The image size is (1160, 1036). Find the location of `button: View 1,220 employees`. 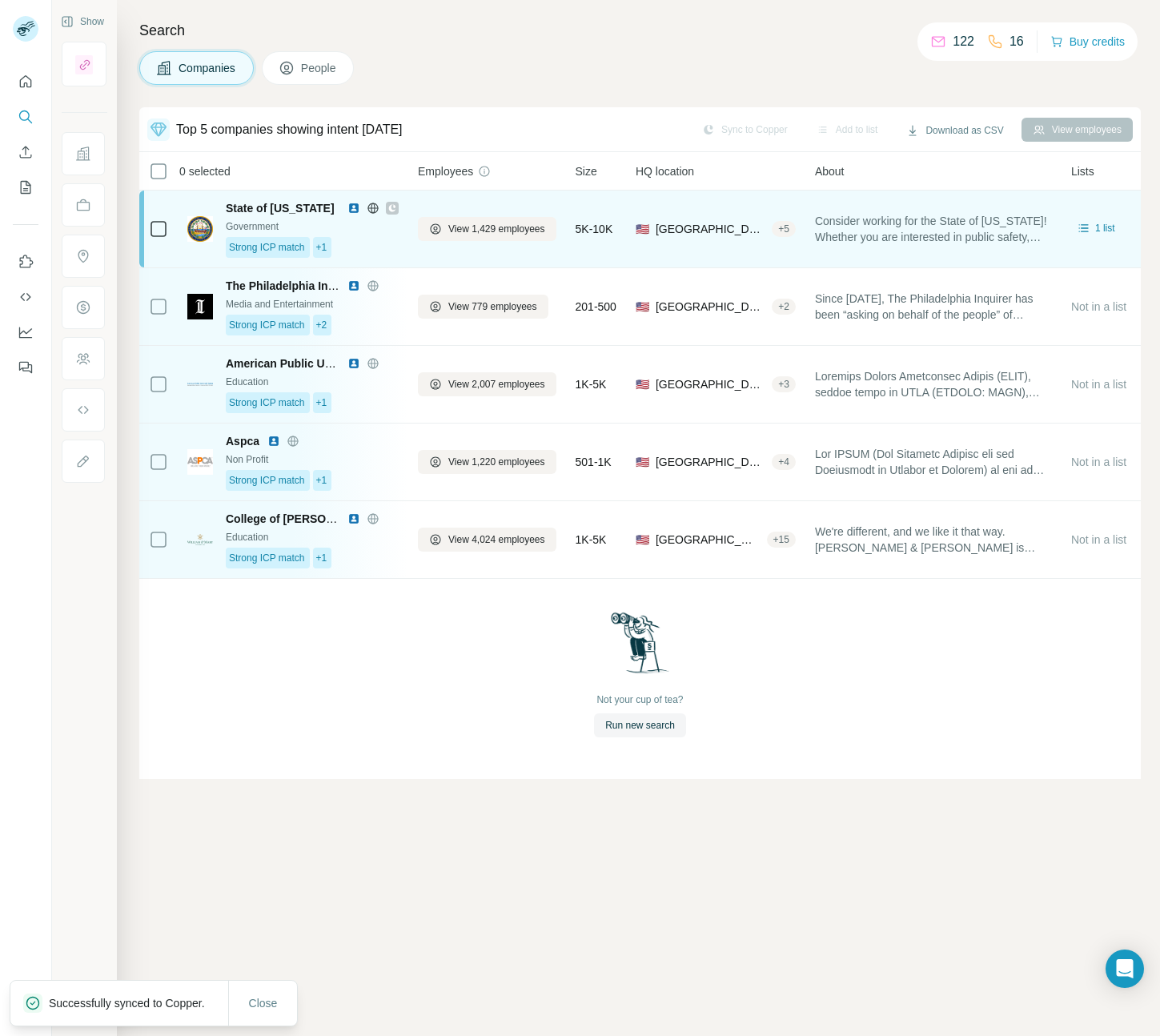

button: View 1,220 employees is located at coordinates (487, 462).